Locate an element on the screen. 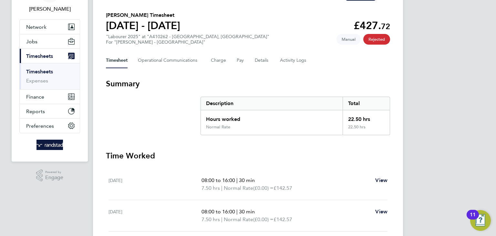 The height and width of the screenshot is (236, 496). button: Network is located at coordinates (50, 27).